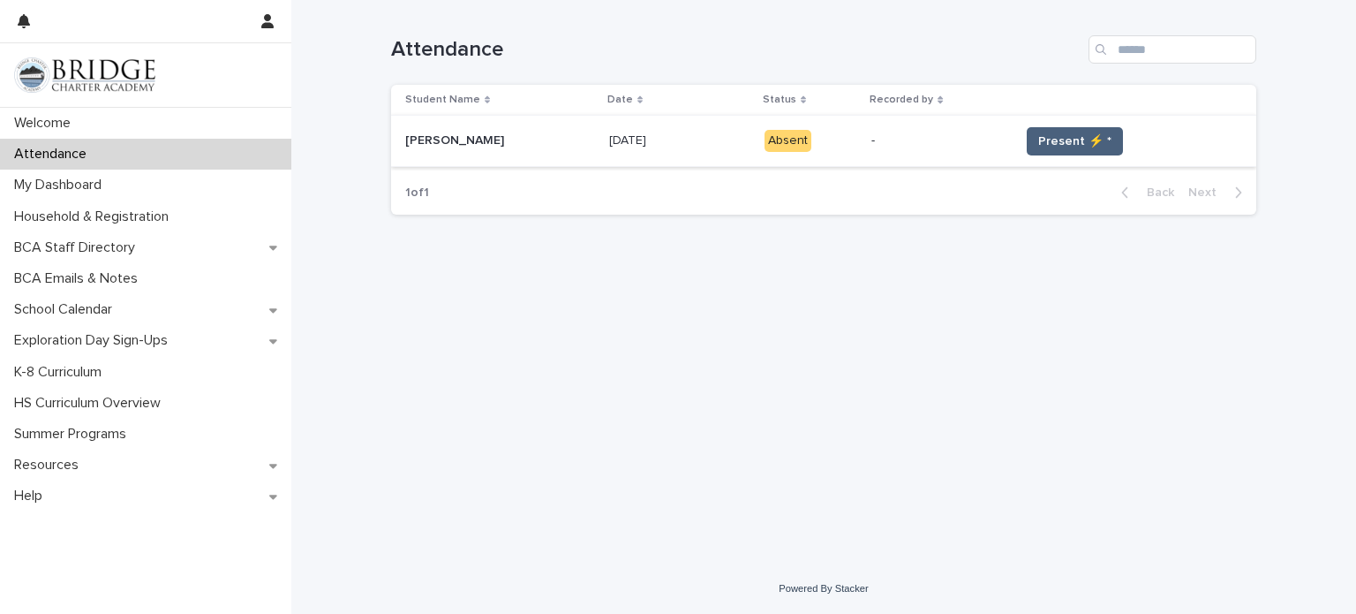 Image resolution: width=1356 pixels, height=614 pixels. Describe the element at coordinates (787, 140) in the screenshot. I see `div: Absent` at that location.